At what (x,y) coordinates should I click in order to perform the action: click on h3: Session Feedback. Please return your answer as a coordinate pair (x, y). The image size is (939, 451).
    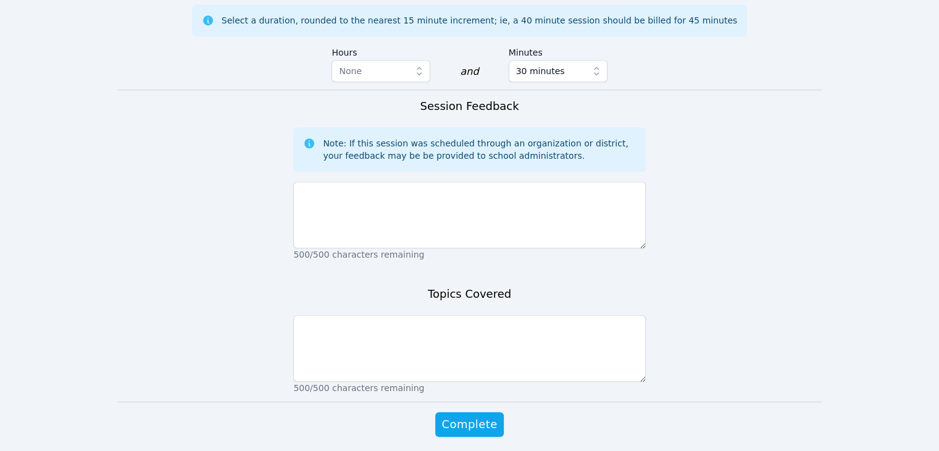
    Looking at the image, I should click on (469, 106).